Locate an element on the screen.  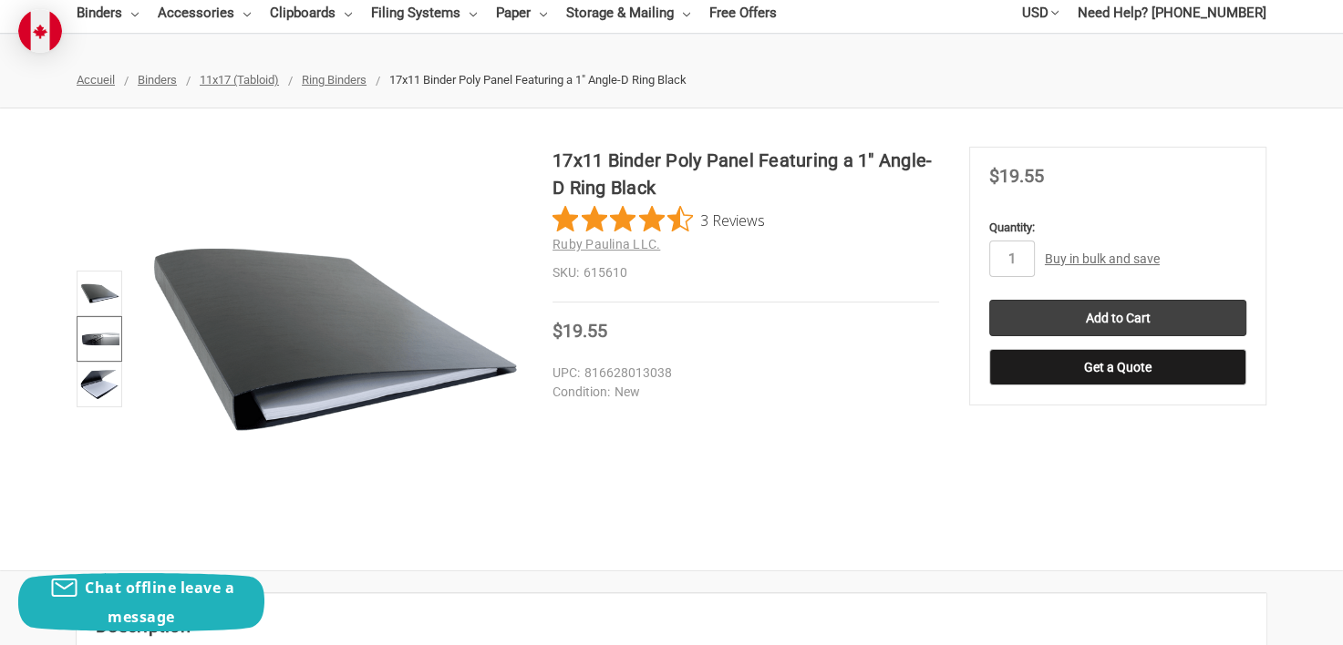
span: Ruby Paulina LLC. is located at coordinates (606, 244).